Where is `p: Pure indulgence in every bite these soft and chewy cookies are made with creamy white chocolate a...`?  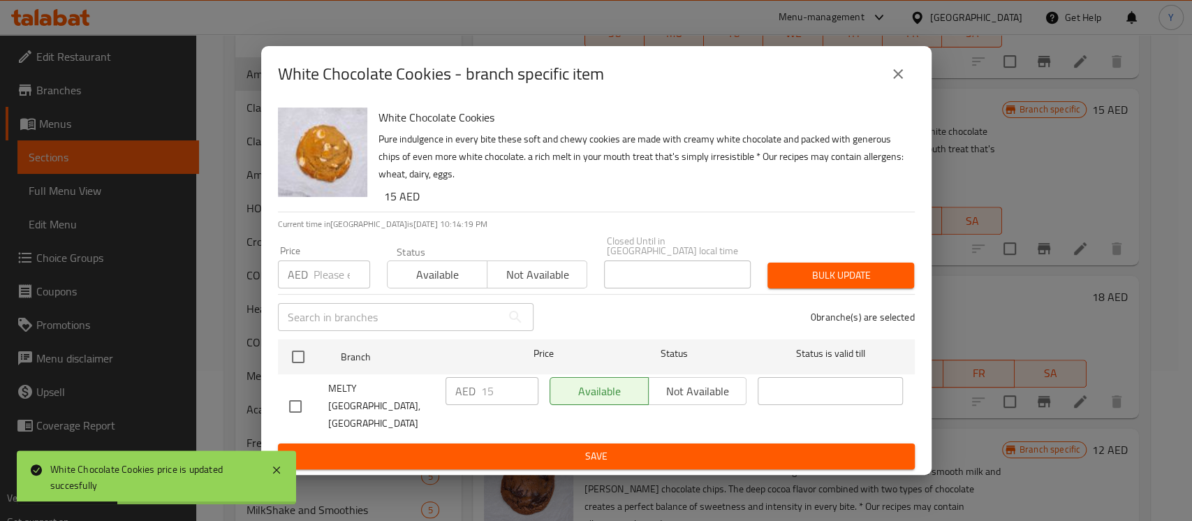
p: Pure indulgence in every bite these soft and chewy cookies are made with creamy white chocolate a... is located at coordinates (641, 156).